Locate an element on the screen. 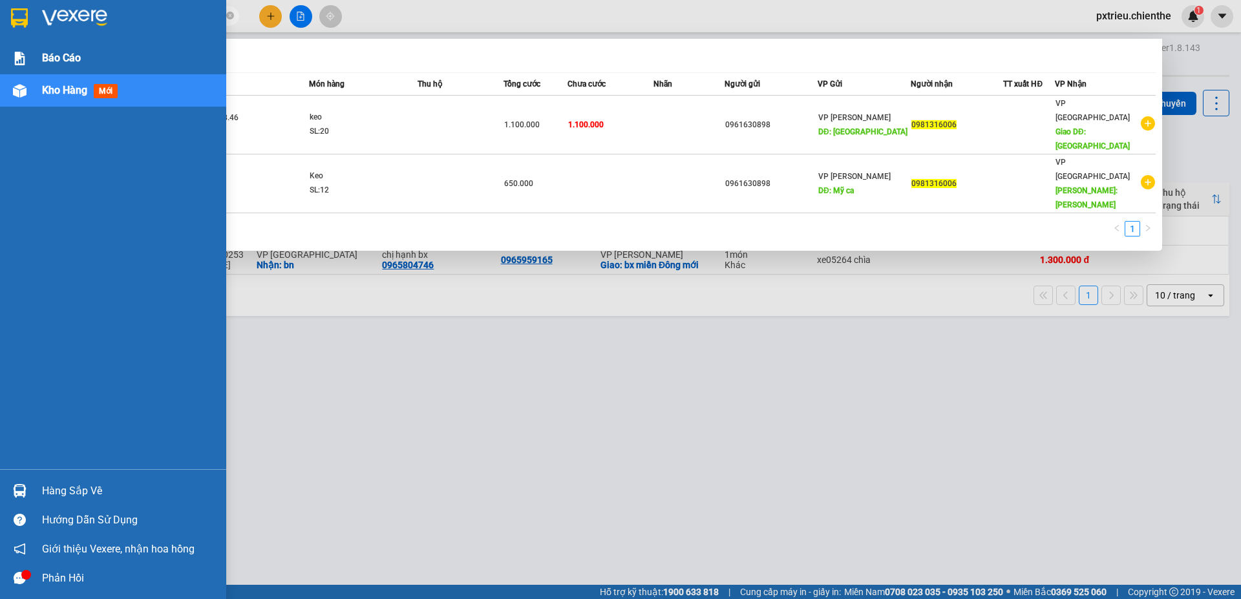  span: message is located at coordinates (19, 578).